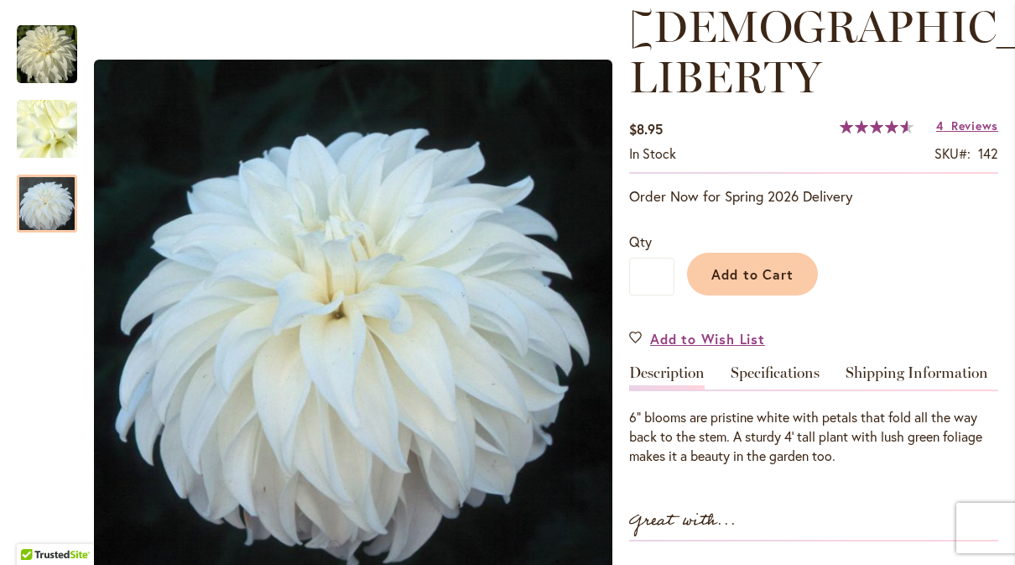 Image resolution: width=1015 pixels, height=565 pixels. I want to click on a: Shipping Information, so click(917, 377).